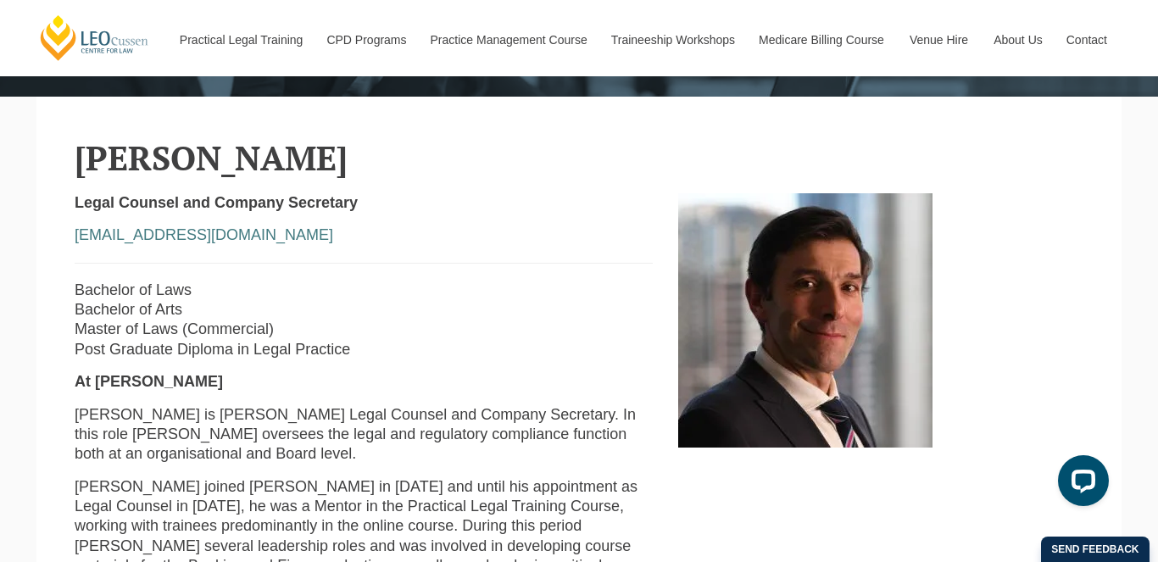 This screenshot has width=1158, height=562. I want to click on a: Medicare Billing Course, so click(822, 40).